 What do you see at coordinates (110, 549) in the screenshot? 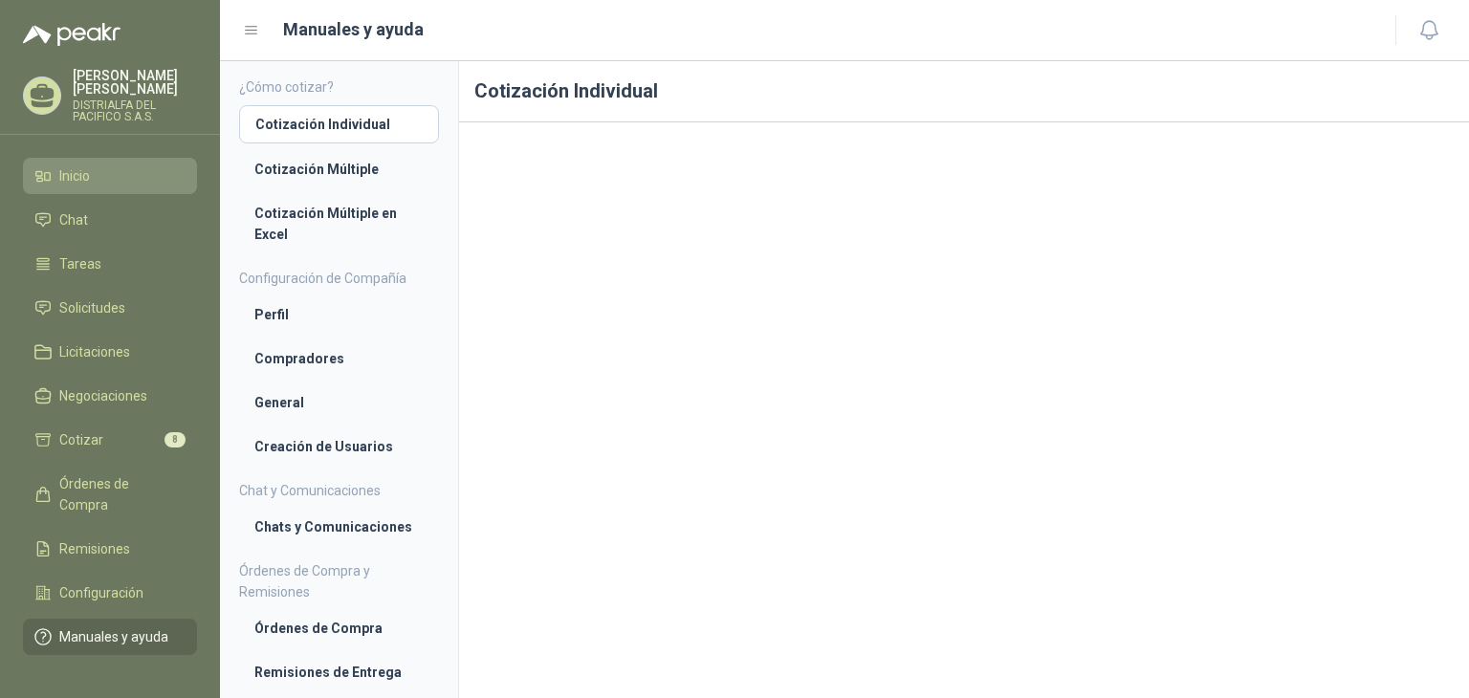
I see `a: Remisiones` at bounding box center [110, 549].